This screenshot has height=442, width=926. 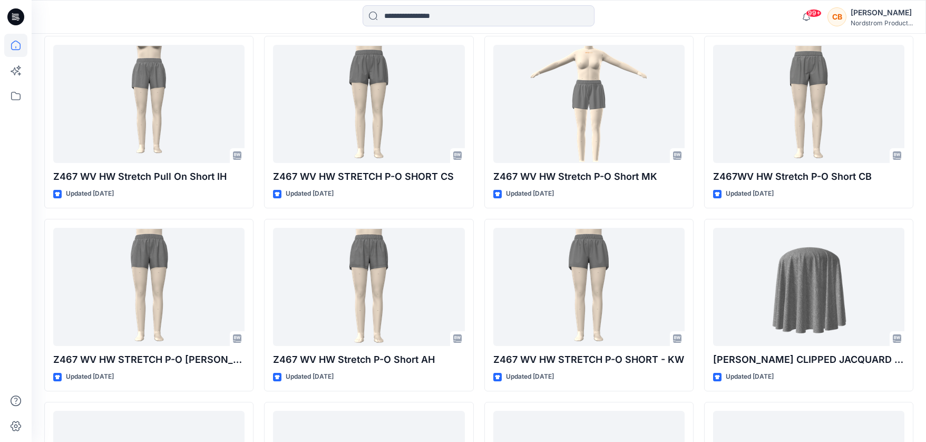 What do you see at coordinates (149, 287) in the screenshot?
I see `a: Z467 WV HW STRETCH P-O SHORT LJ` at bounding box center [149, 287].